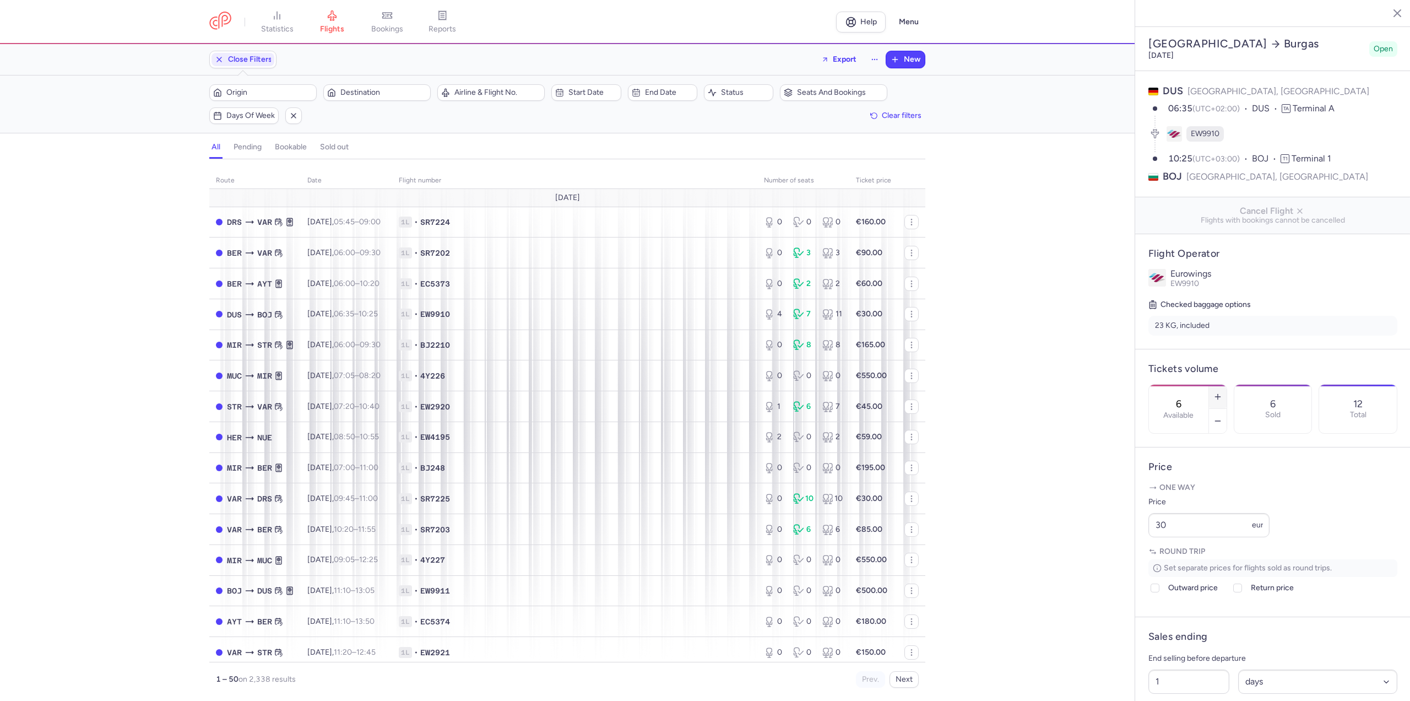 The height and width of the screenshot is (701, 1410). What do you see at coordinates (332, 29) in the screenshot?
I see `span: flights` at bounding box center [332, 29].